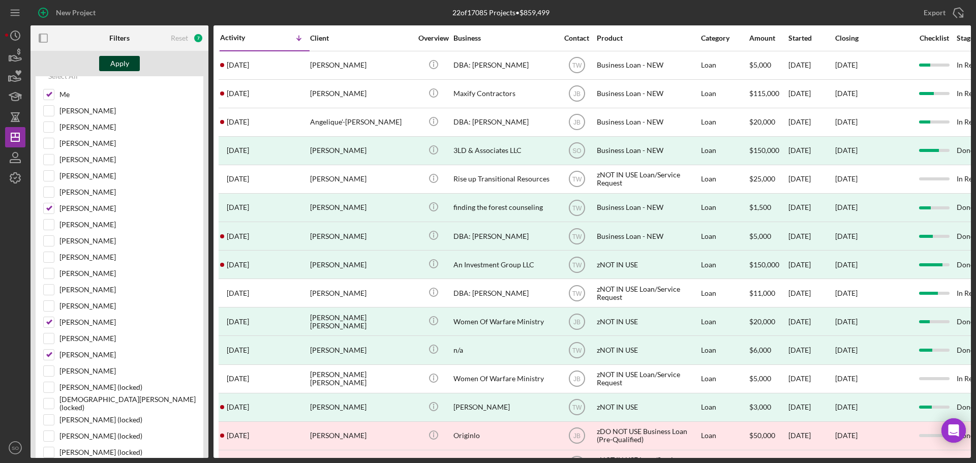 The height and width of the screenshot is (463, 976). Describe the element at coordinates (942, 13) in the screenshot. I see `button: Export` at that location.